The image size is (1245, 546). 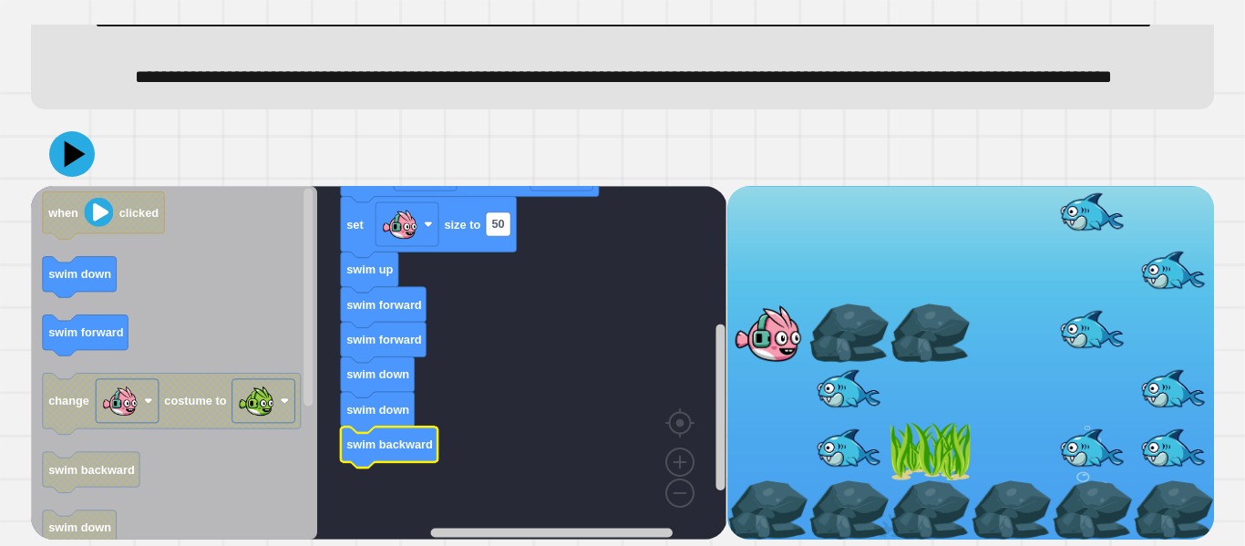 What do you see at coordinates (196, 400) in the screenshot?
I see `text: costume to` at bounding box center [196, 400].